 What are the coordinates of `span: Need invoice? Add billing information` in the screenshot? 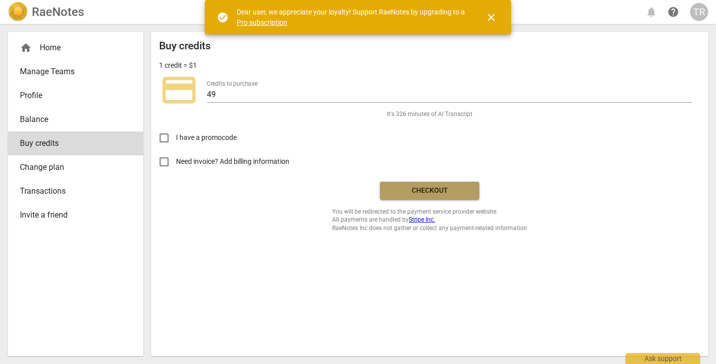 It's located at (233, 161).